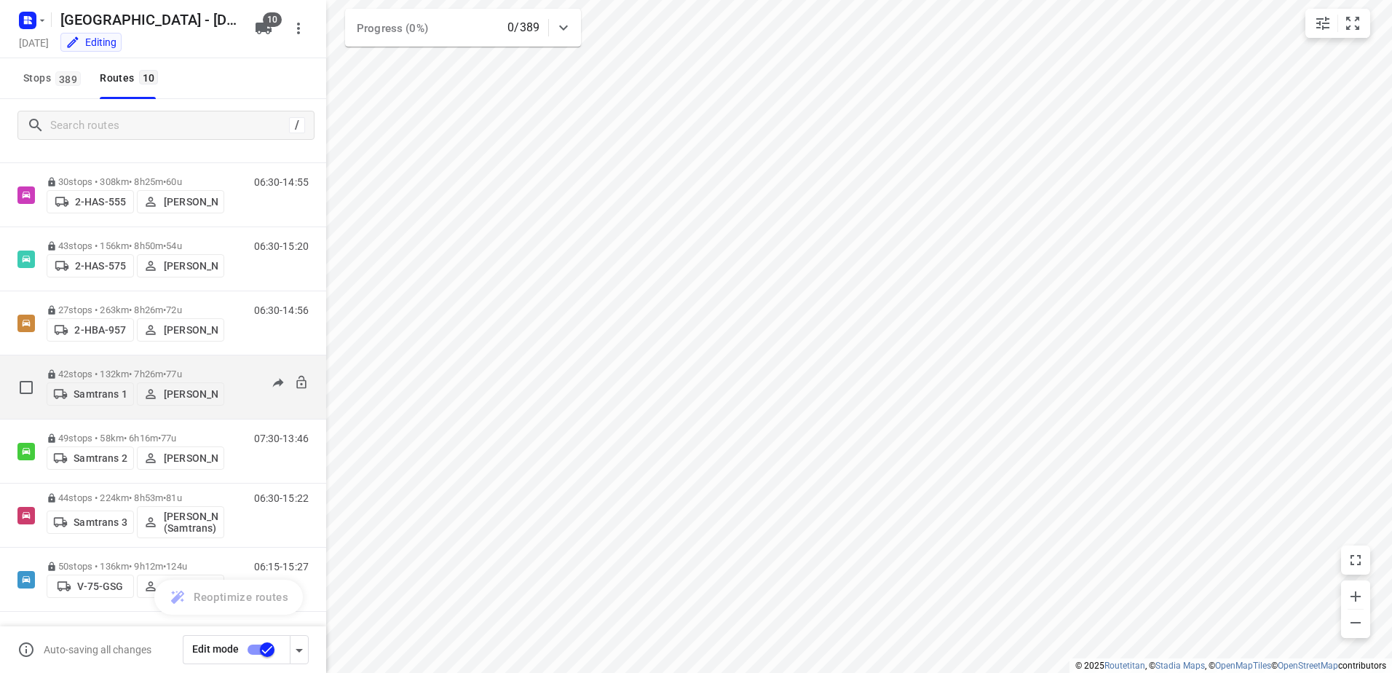 The height and width of the screenshot is (673, 1392). Describe the element at coordinates (135, 374) in the screenshot. I see `p: 42 stops • 132km • 7h26m` at that location.